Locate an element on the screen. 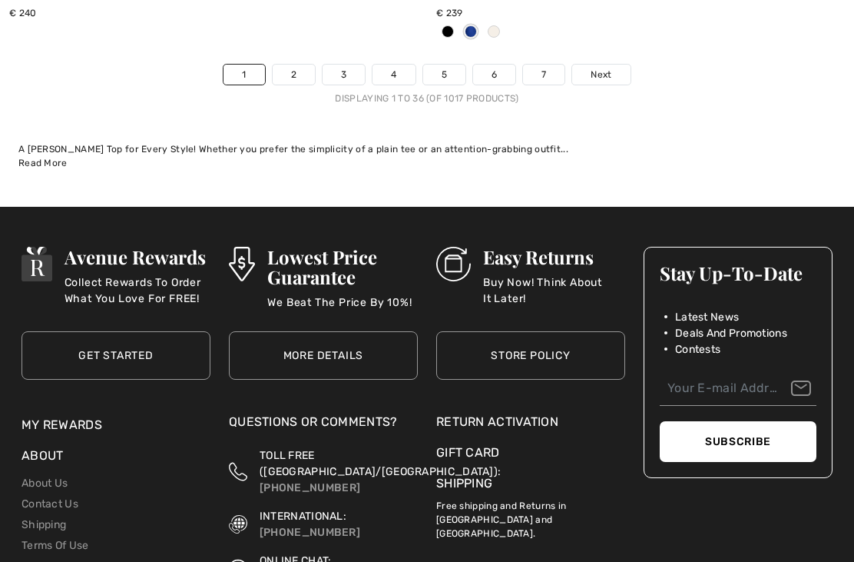 The height and width of the screenshot is (562, 854). a: More Details is located at coordinates (323, 355).